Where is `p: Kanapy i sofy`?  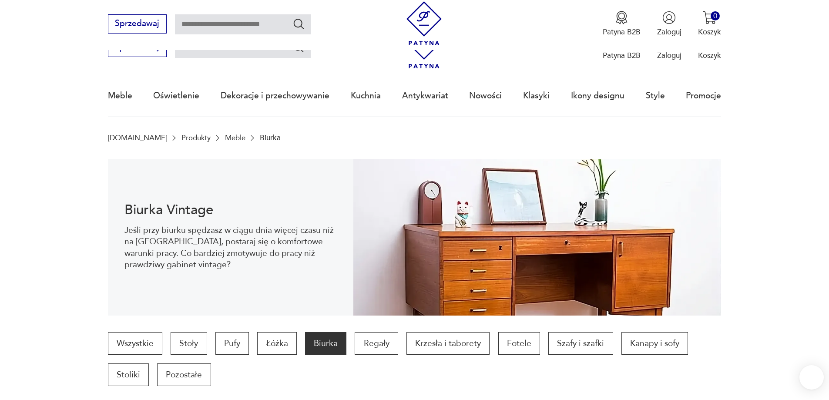
p: Kanapy i sofy is located at coordinates (654, 343).